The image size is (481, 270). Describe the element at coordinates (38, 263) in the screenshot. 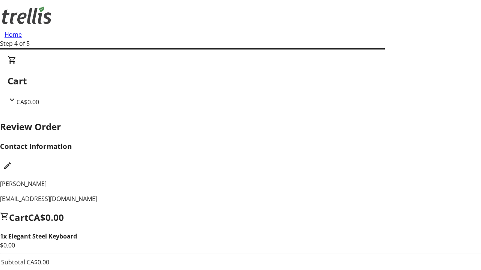

I see `td: CA$0.00` at that location.